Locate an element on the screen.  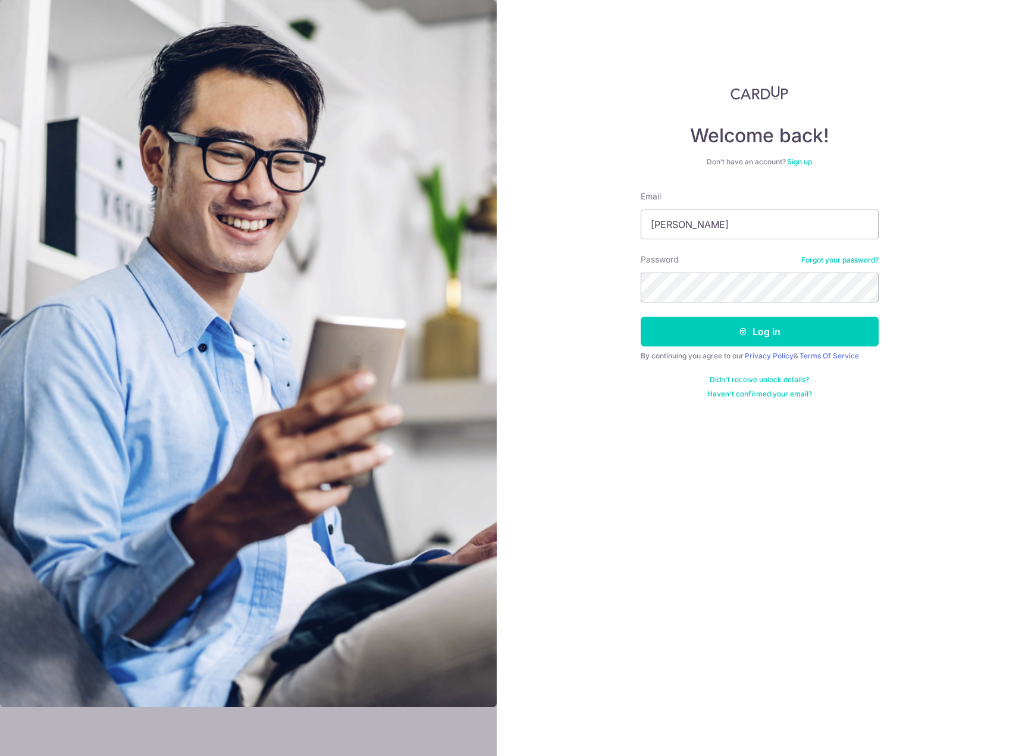
label: Password is located at coordinates (660, 259).